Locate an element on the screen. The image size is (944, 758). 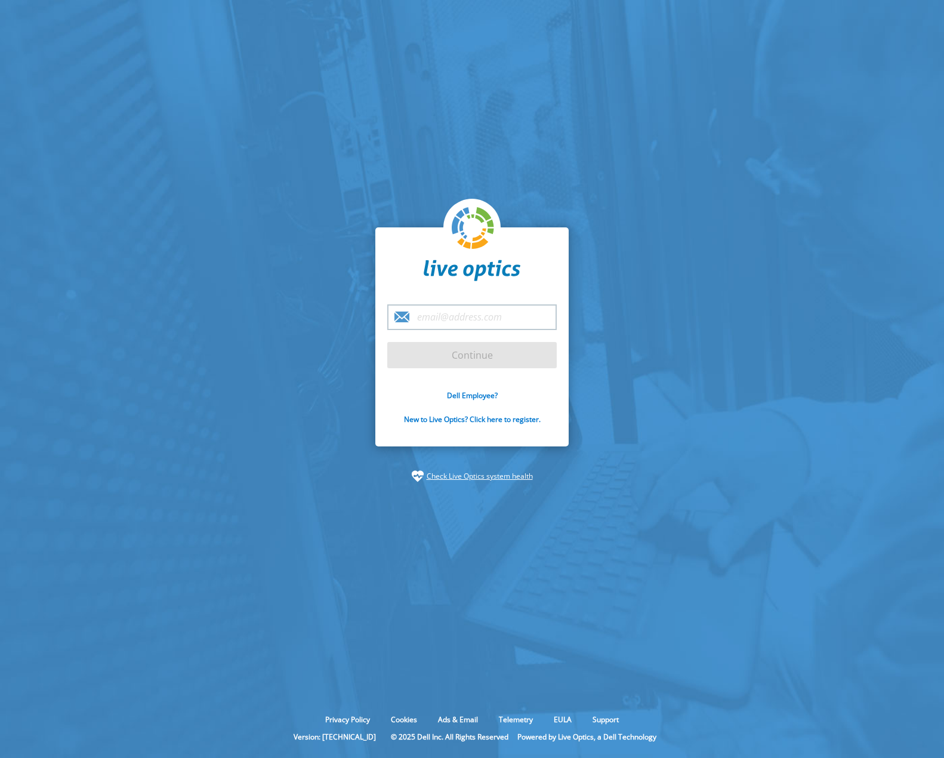
input: email@address.com is located at coordinates (472, 317).